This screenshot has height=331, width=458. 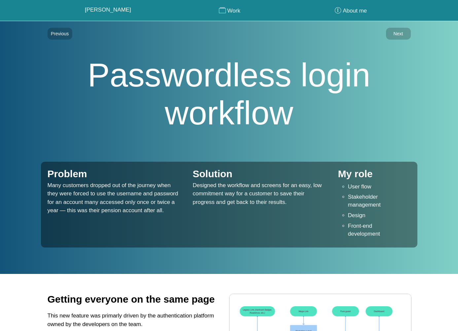 What do you see at coordinates (114, 198) in the screenshot?
I see `p: Many customers dropped out of the journey when they were forced to use the username and password ...` at bounding box center [114, 198].